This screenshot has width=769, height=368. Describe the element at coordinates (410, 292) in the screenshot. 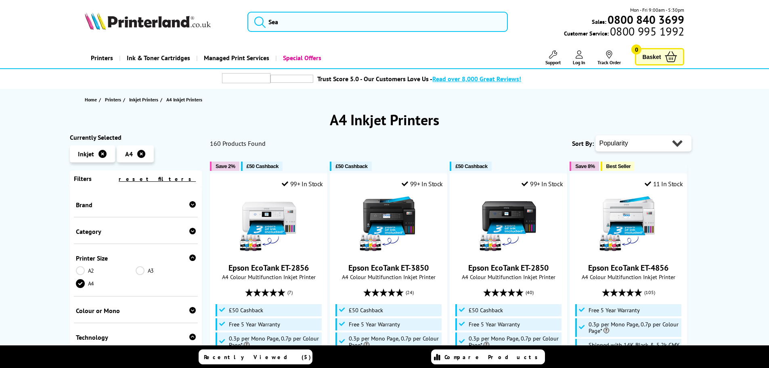

I see `span: (24)` at that location.